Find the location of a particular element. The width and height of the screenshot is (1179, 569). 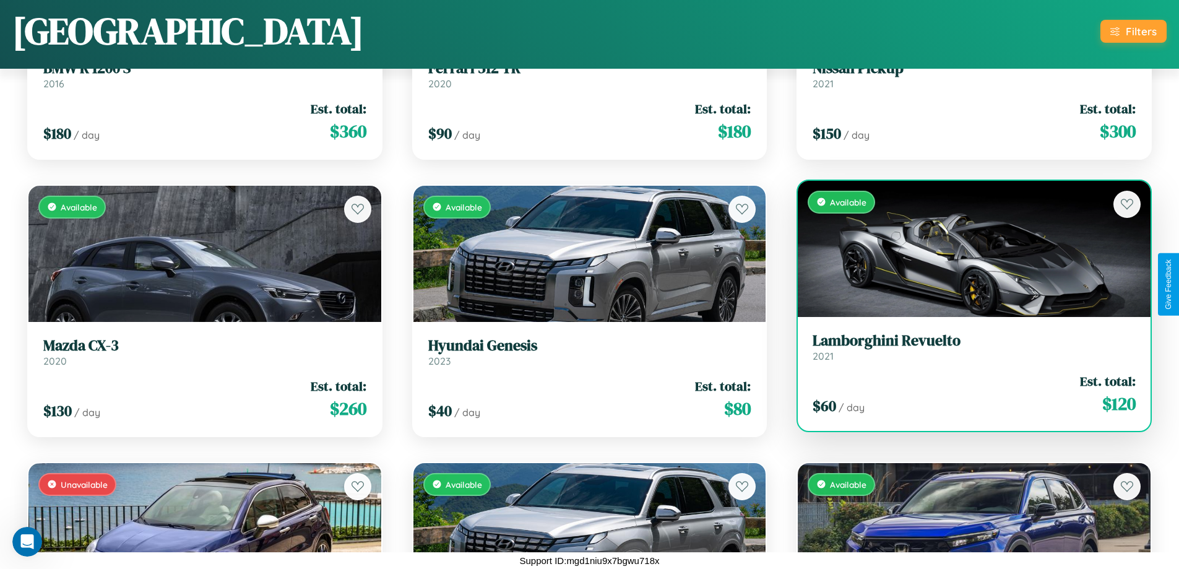

span: $ 360 is located at coordinates (348, 131).